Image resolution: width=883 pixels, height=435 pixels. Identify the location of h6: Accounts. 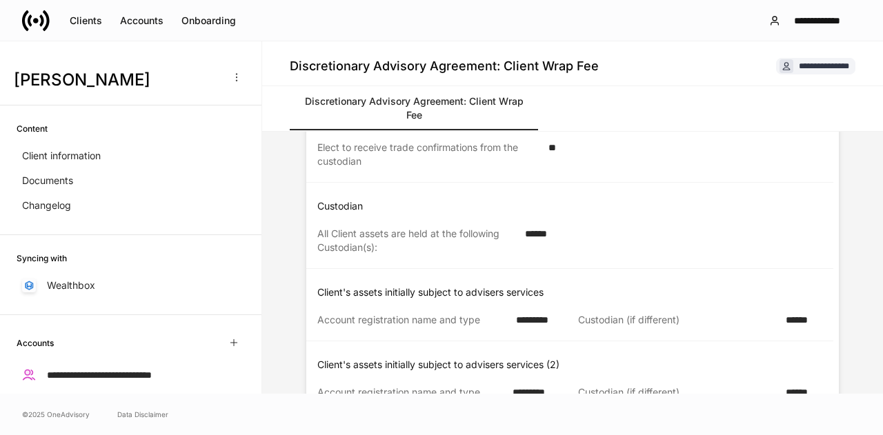
(35, 343).